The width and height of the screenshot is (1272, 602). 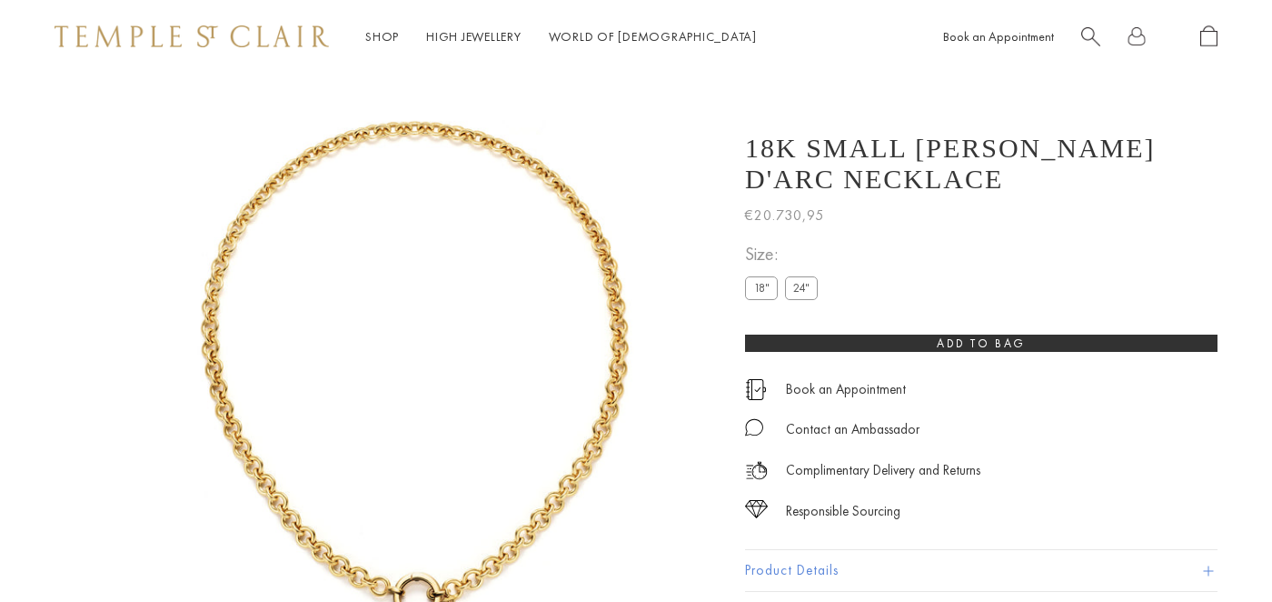 I want to click on img: icon_appointment.svg, so click(x=756, y=389).